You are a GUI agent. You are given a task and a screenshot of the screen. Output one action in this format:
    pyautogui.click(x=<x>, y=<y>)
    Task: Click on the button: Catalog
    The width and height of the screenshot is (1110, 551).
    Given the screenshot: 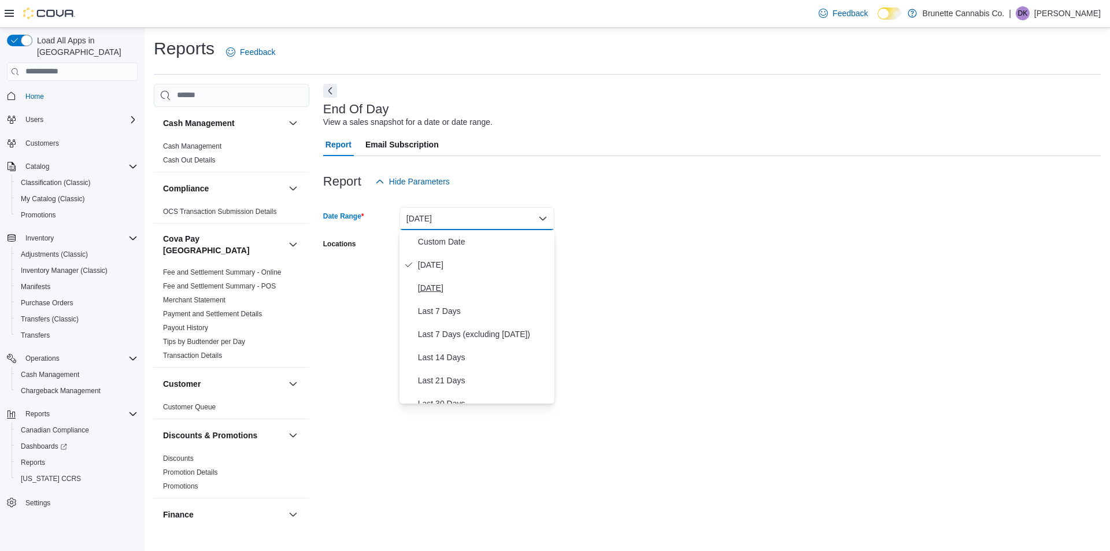 What is the action you would take?
    pyautogui.click(x=72, y=167)
    